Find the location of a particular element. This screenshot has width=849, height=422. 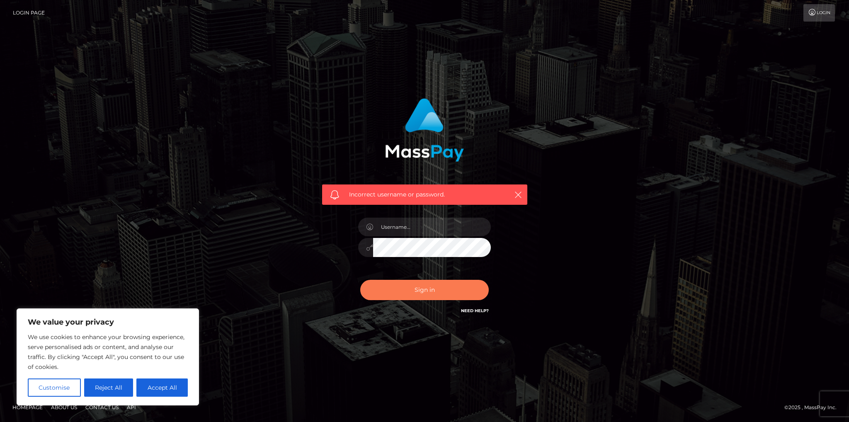

a: Contact Us is located at coordinates (102, 407).